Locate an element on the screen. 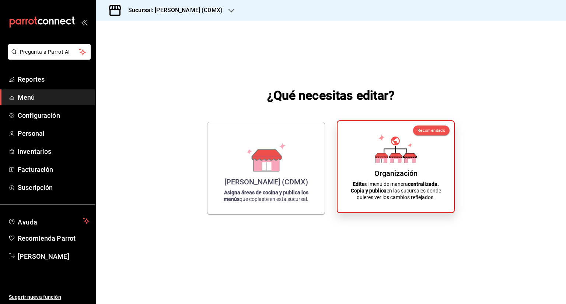 The image size is (566, 304). h1: ¿Qué necesitas editar? is located at coordinates (331, 95).